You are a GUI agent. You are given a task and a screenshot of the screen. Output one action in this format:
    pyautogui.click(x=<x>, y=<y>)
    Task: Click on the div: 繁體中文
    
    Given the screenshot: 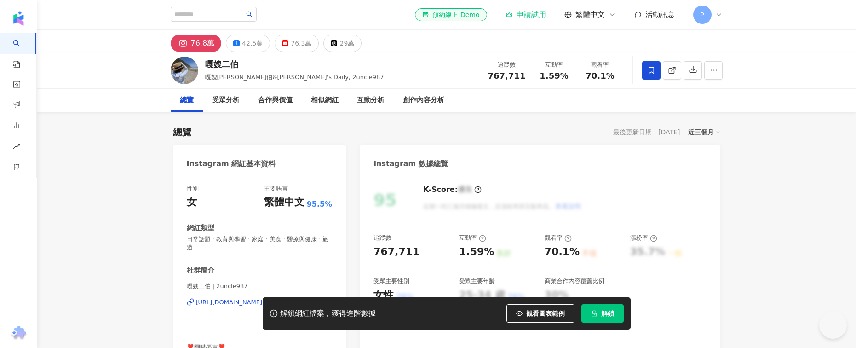 What is the action you would take?
    pyautogui.click(x=284, y=202)
    